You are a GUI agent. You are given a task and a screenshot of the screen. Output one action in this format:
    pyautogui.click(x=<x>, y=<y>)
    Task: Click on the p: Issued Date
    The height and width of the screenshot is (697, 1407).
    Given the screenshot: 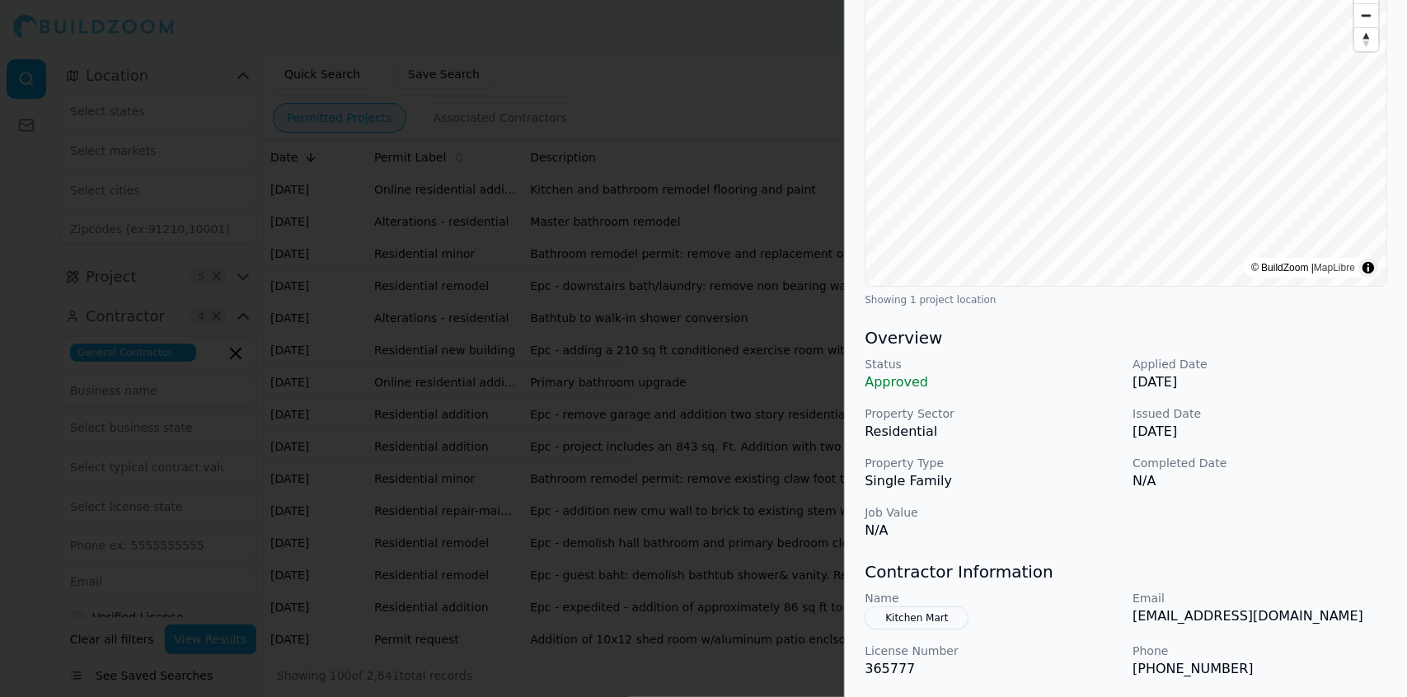 What is the action you would take?
    pyautogui.click(x=1259, y=414)
    